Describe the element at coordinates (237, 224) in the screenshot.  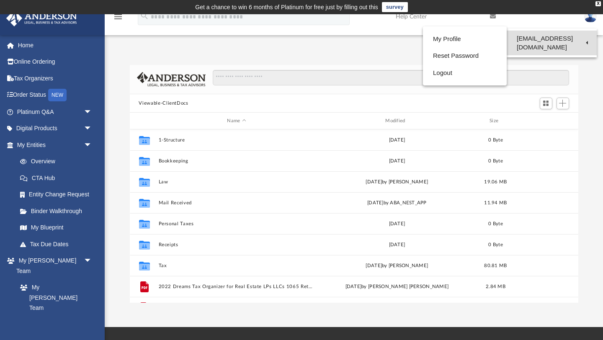
I see `button: Personal Taxes` at that location.